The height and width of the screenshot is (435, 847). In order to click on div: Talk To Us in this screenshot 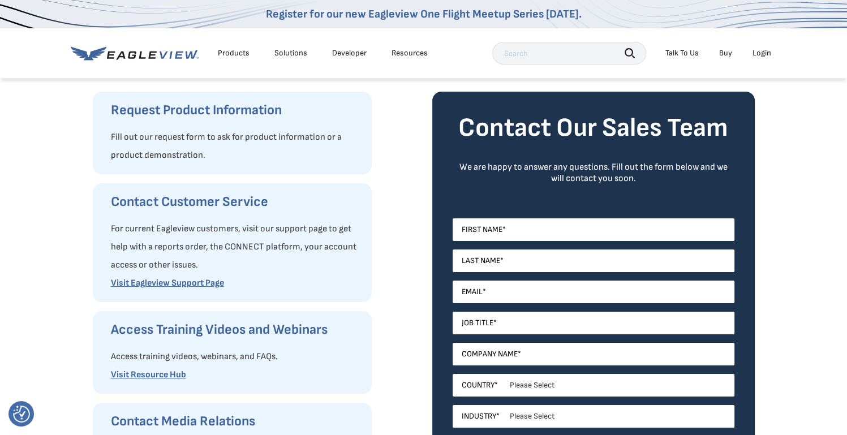, I will do `click(681, 53)`.